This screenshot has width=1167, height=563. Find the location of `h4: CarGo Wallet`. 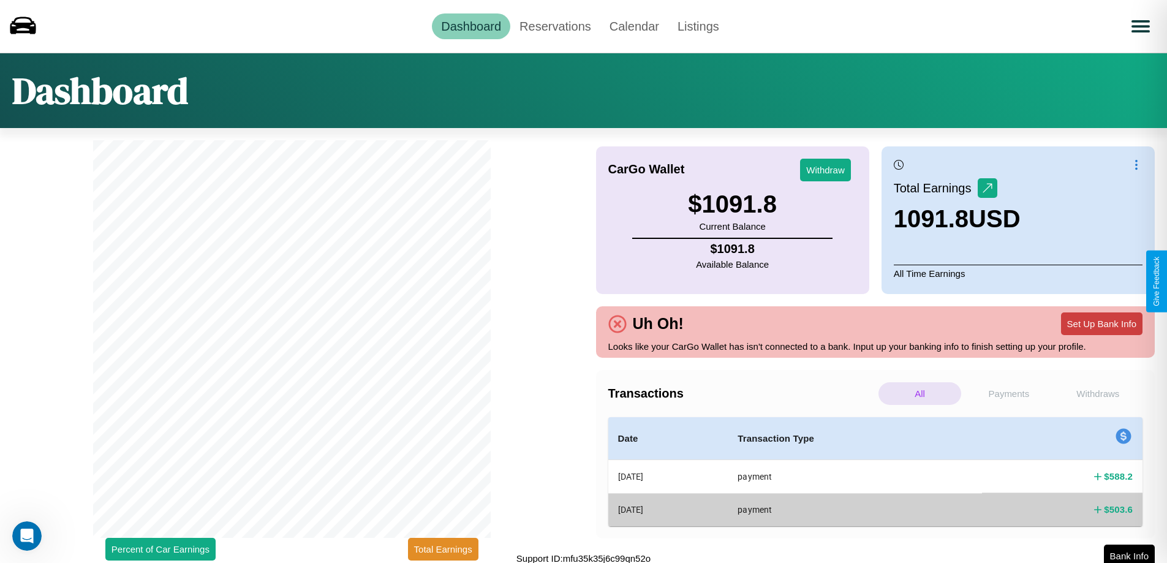

h4: CarGo Wallet is located at coordinates (646, 169).